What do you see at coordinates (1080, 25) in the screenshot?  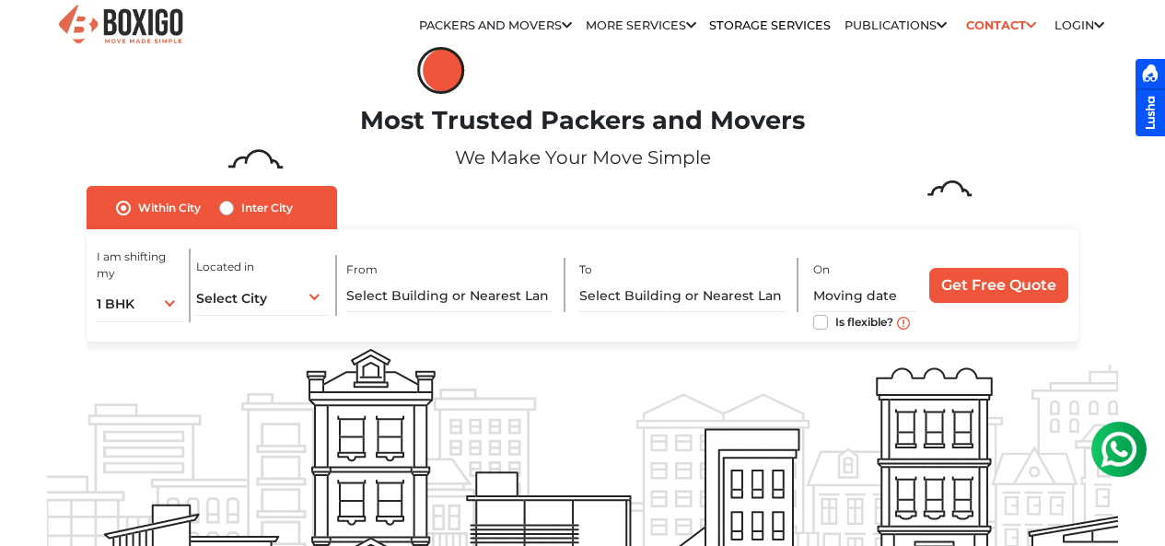 I see `a: Login` at bounding box center [1080, 25].